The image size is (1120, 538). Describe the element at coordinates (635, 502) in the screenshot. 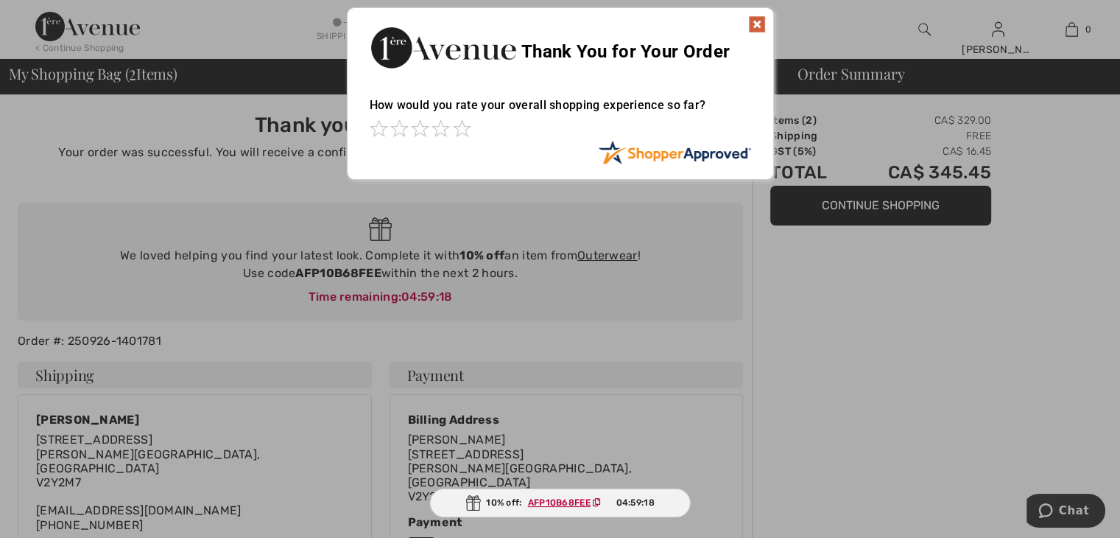

I see `span: 04:59:18` at that location.